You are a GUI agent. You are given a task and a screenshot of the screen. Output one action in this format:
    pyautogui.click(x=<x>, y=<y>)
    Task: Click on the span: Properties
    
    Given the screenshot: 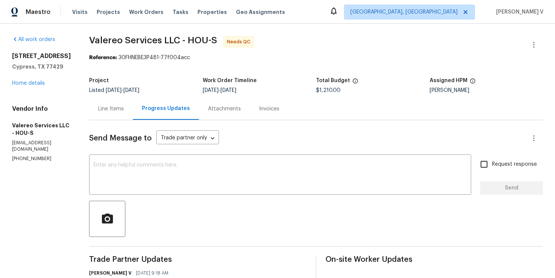 What is the action you would take?
    pyautogui.click(x=212, y=12)
    